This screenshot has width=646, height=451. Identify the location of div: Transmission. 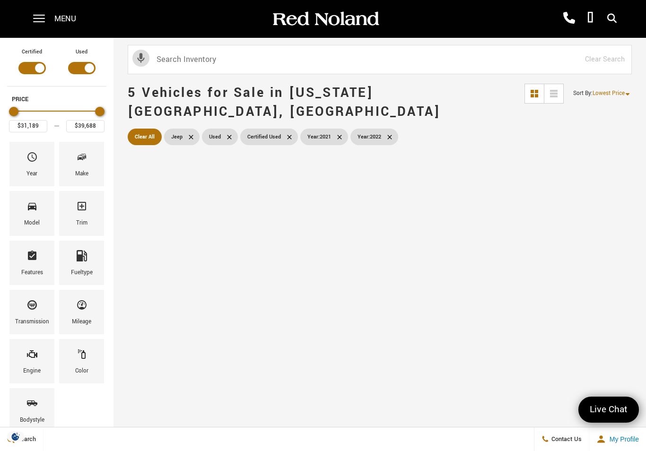
(32, 322).